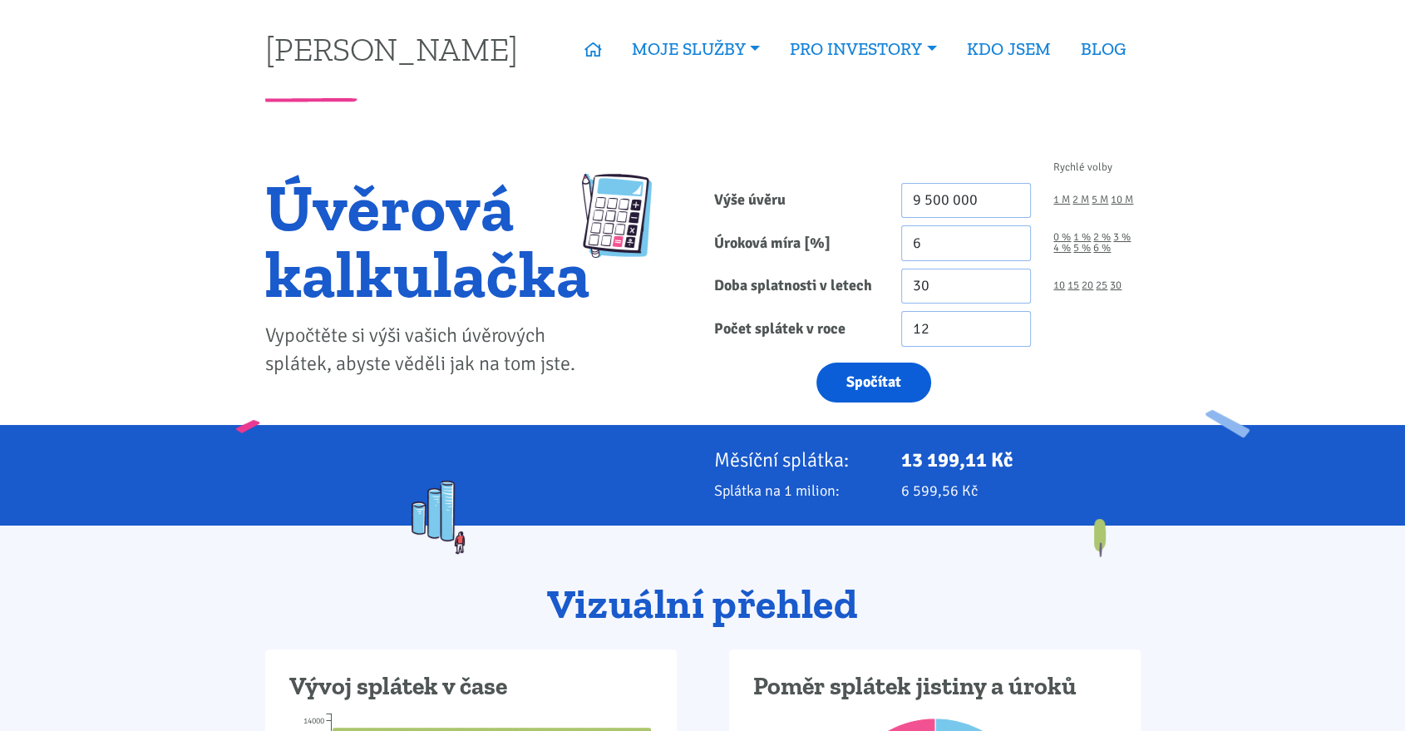  What do you see at coordinates (935, 687) in the screenshot?
I see `h3: Poměr splátek jistiny a úroků` at bounding box center [935, 687].